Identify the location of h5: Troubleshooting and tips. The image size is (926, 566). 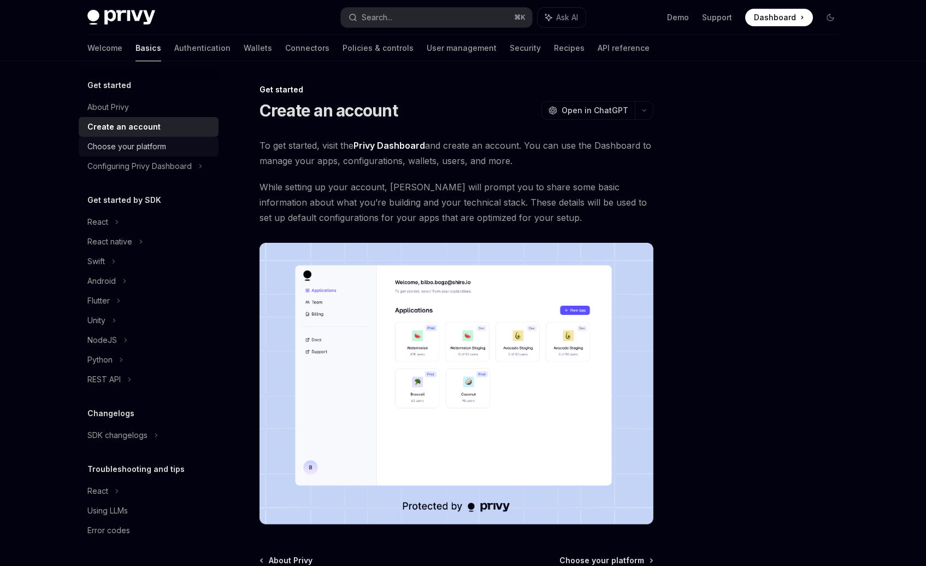
(136, 469).